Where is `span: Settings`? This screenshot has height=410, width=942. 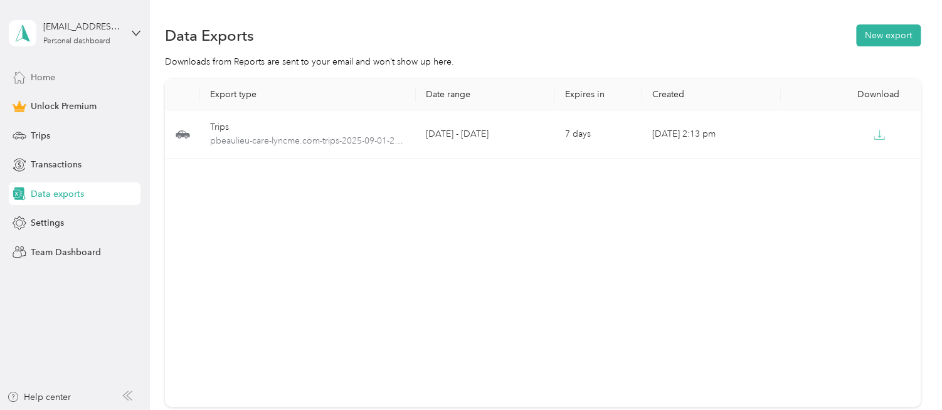 span: Settings is located at coordinates (47, 223).